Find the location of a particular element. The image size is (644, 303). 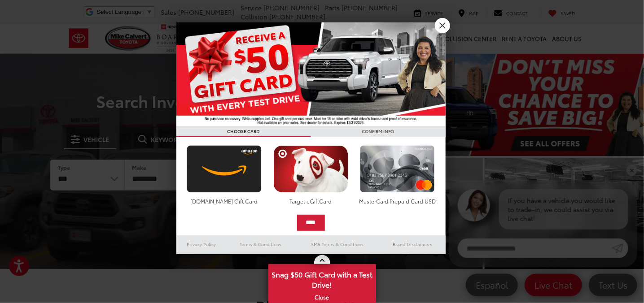

a: SMS Terms & Conditions is located at coordinates (338, 245).